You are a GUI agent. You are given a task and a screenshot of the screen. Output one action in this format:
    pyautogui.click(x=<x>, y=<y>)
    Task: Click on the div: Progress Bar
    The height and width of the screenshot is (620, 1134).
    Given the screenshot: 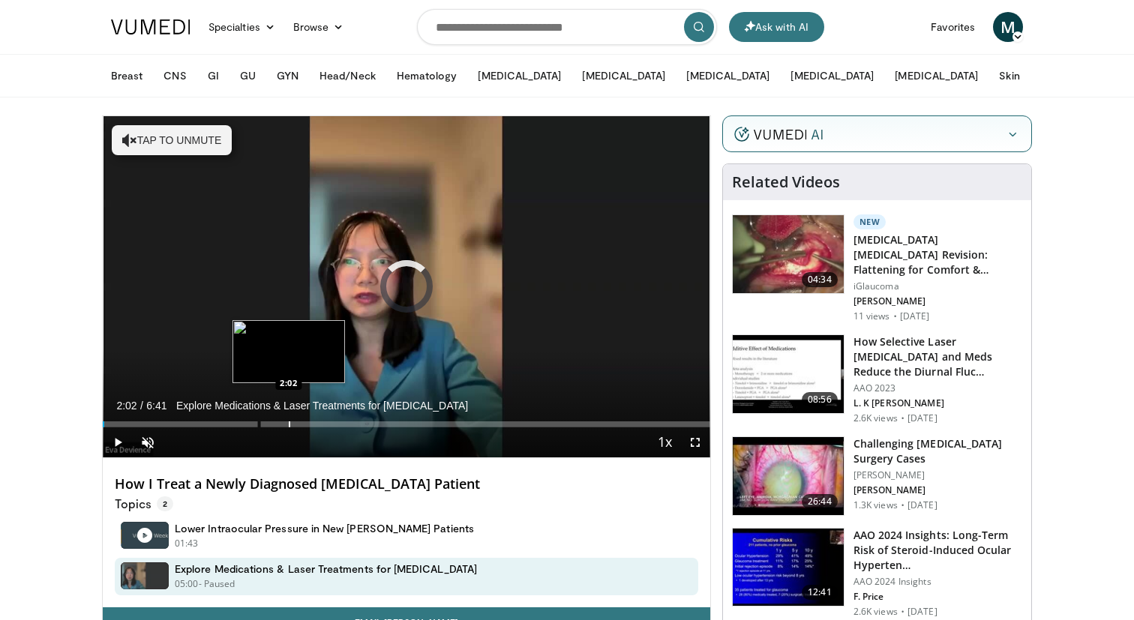 What is the action you would take?
    pyautogui.click(x=407, y=425)
    